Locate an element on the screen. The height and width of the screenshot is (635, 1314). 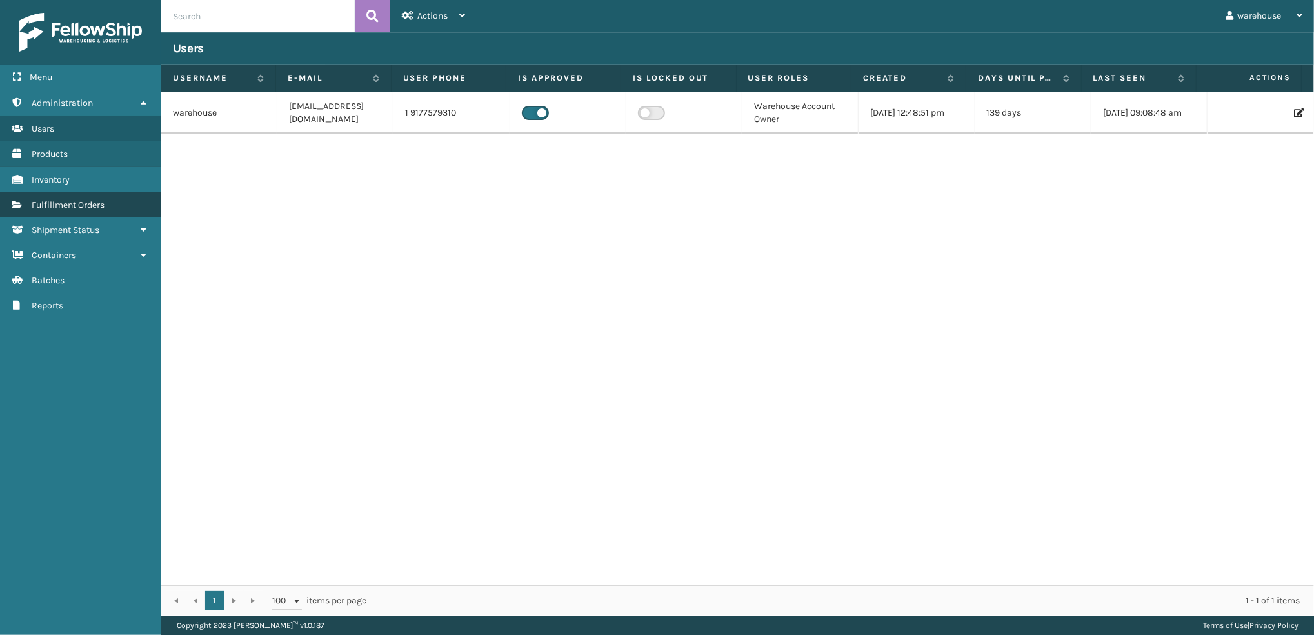
span: 100 is located at coordinates (282, 600).